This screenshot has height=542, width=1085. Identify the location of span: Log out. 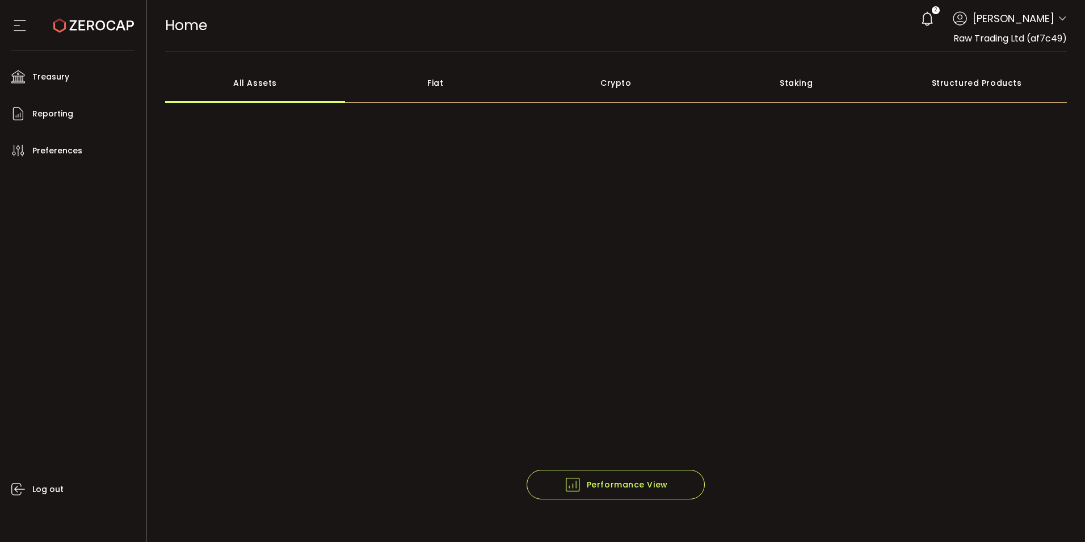
(48, 489).